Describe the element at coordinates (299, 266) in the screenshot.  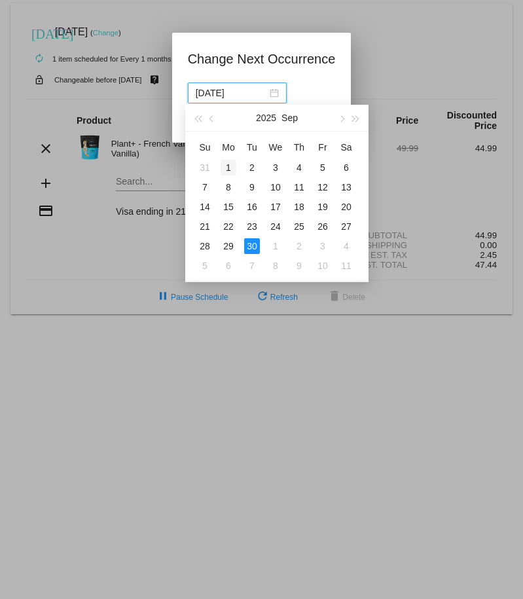
I see `td: 10/9/2025` at that location.